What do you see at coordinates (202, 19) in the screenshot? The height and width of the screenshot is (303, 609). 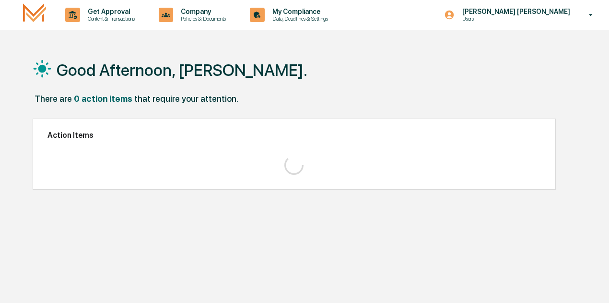 I see `p: Policies & Documents` at bounding box center [202, 19].